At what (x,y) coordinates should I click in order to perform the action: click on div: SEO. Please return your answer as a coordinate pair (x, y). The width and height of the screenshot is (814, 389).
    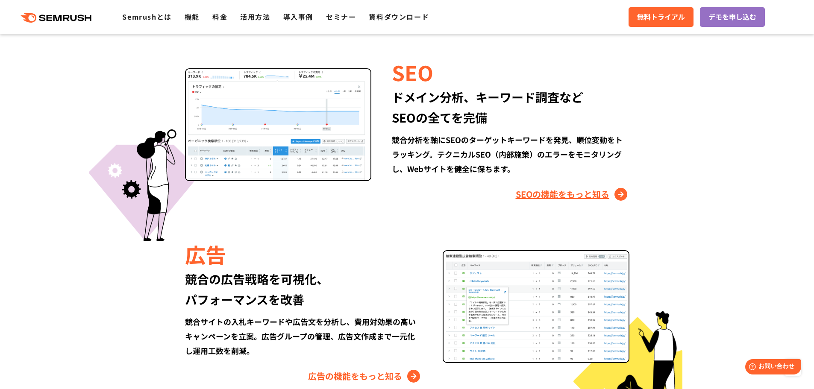
    Looking at the image, I should click on (510, 72).